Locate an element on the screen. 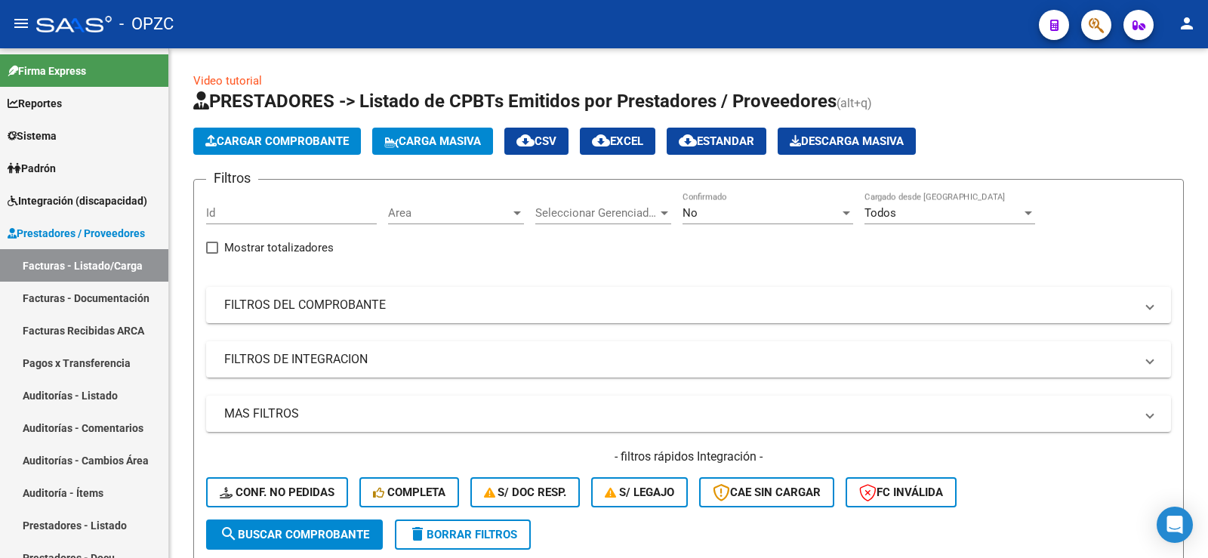  app-download-masive: Descarga masiva de comprobantes (adjuntos) is located at coordinates (846, 141).